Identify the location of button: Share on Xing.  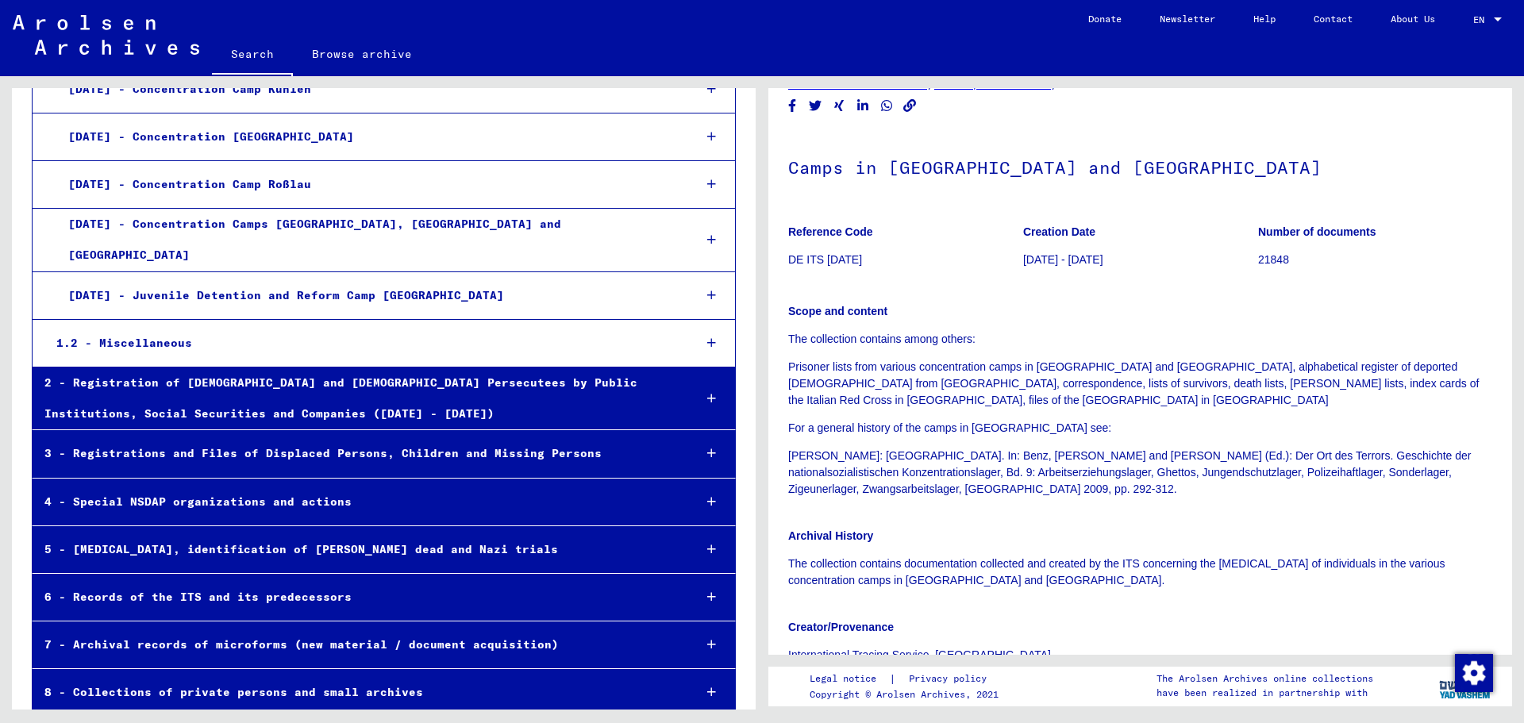
(839, 106).